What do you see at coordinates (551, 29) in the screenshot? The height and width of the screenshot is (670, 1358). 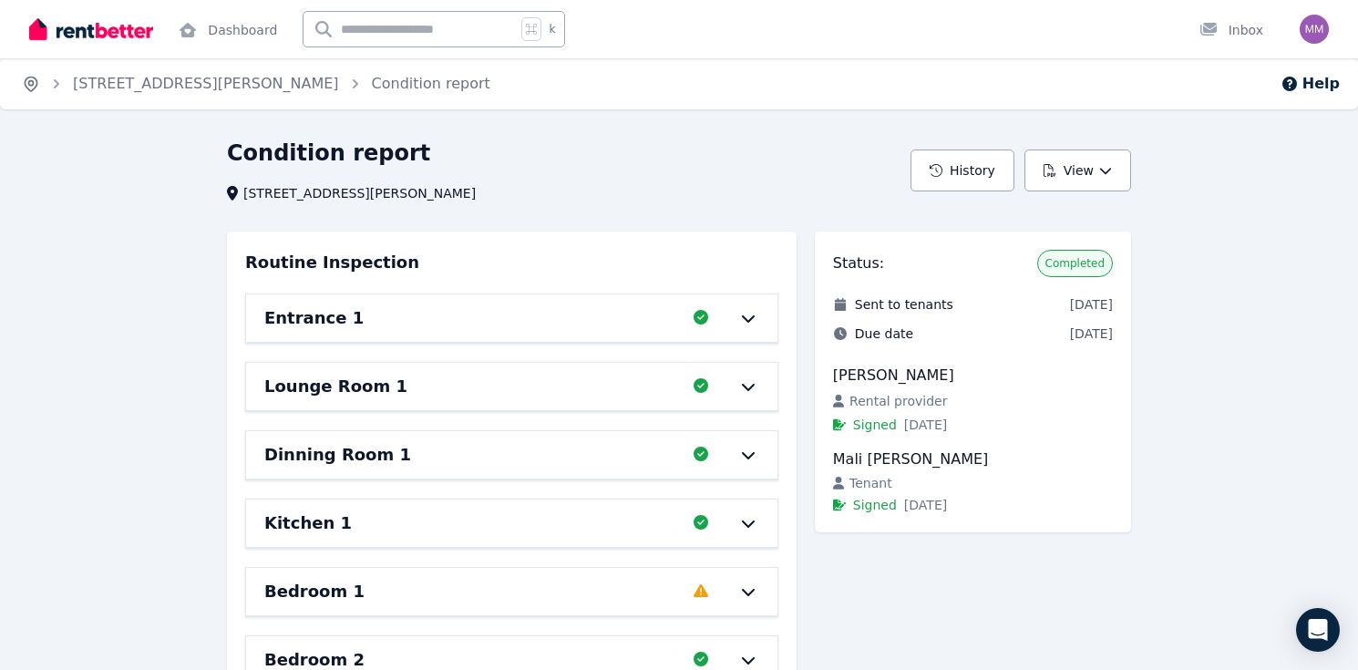 I see `span: k` at bounding box center [551, 29].